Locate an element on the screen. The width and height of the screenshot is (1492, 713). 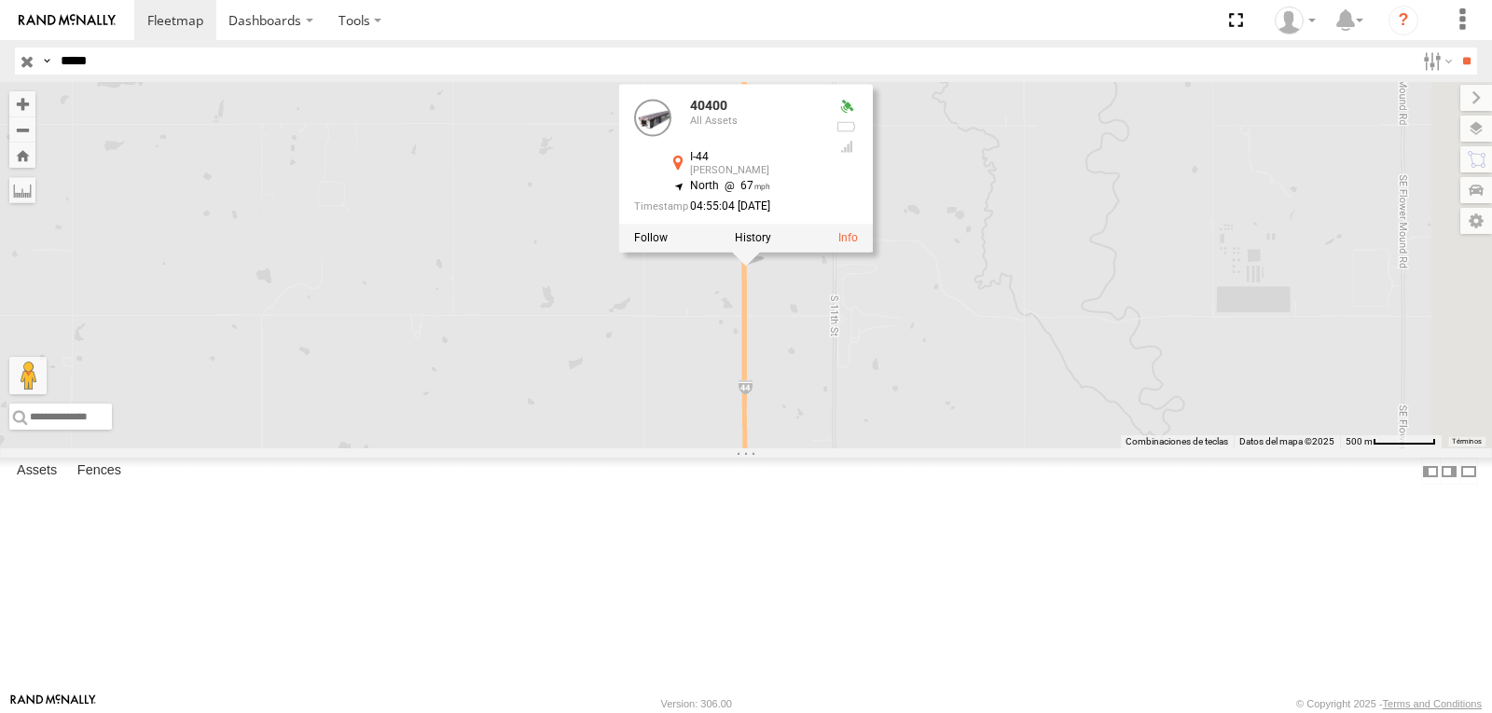
div: 40400 is located at coordinates (755, 105).